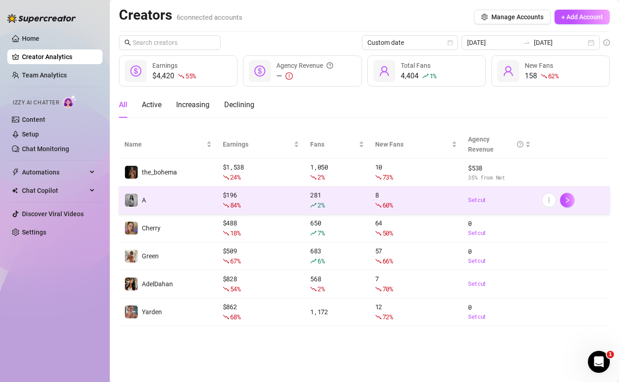 This screenshot has width=619, height=382. What do you see at coordinates (53, 214) in the screenshot?
I see `a: Discover Viral Videos` at bounding box center [53, 214].